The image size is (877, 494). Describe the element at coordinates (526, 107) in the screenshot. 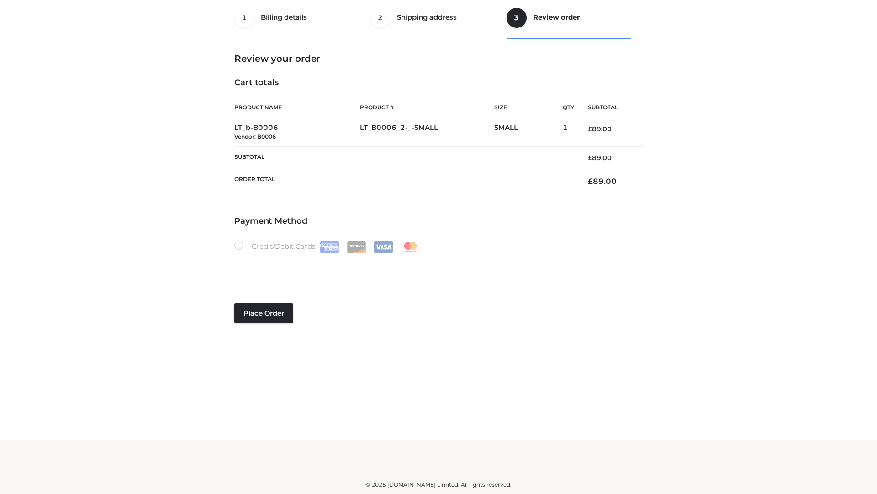

I see `th: Size` at that location.